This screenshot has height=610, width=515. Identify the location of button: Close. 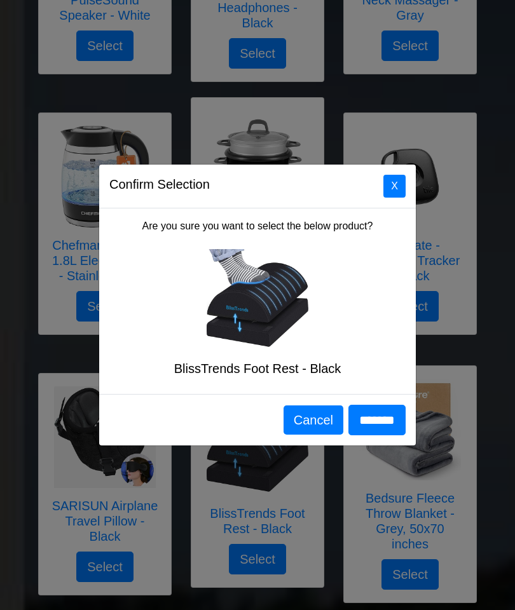
(394, 186).